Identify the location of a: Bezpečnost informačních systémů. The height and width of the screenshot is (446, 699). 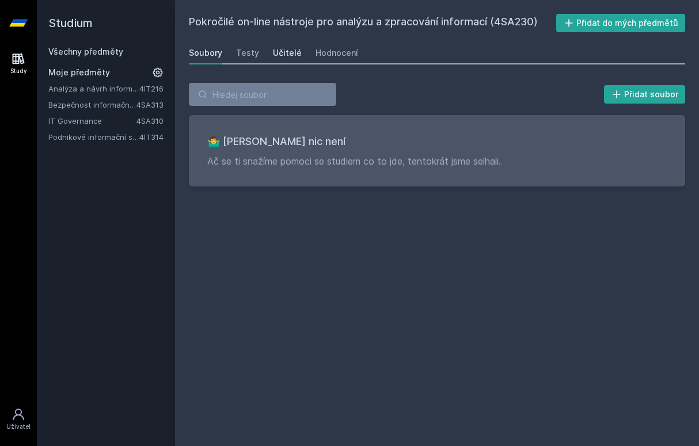
(92, 105).